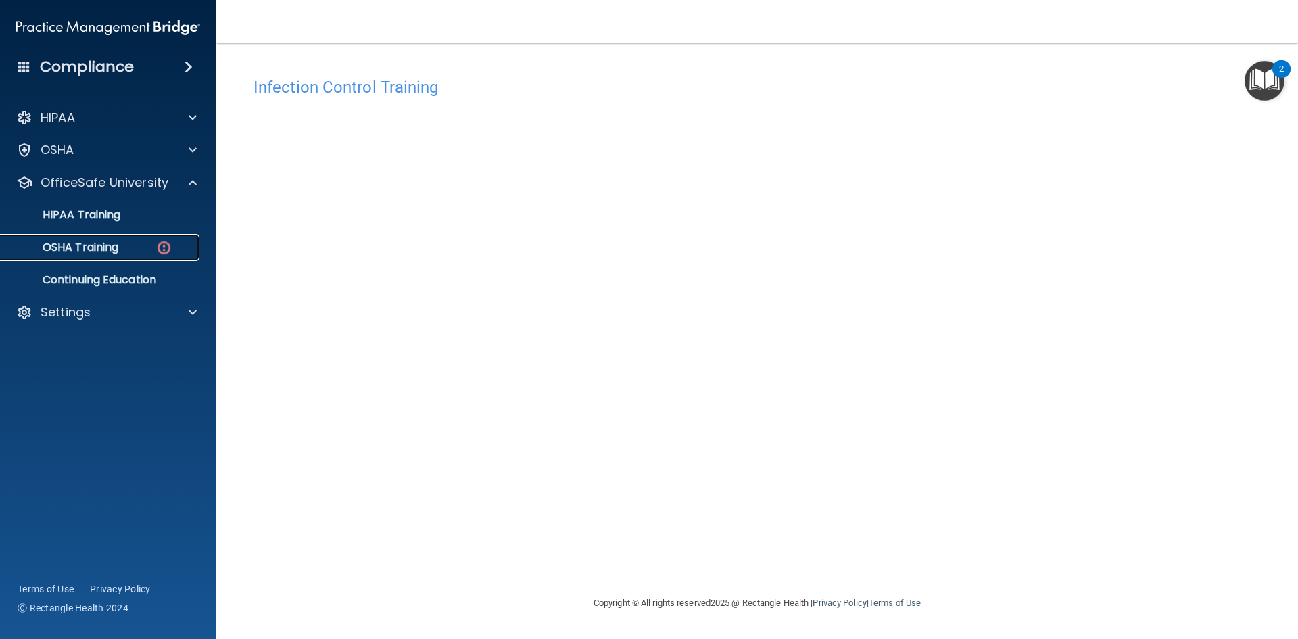 This screenshot has height=639, width=1298. What do you see at coordinates (108, 28) in the screenshot?
I see `img: PMB logo` at bounding box center [108, 28].